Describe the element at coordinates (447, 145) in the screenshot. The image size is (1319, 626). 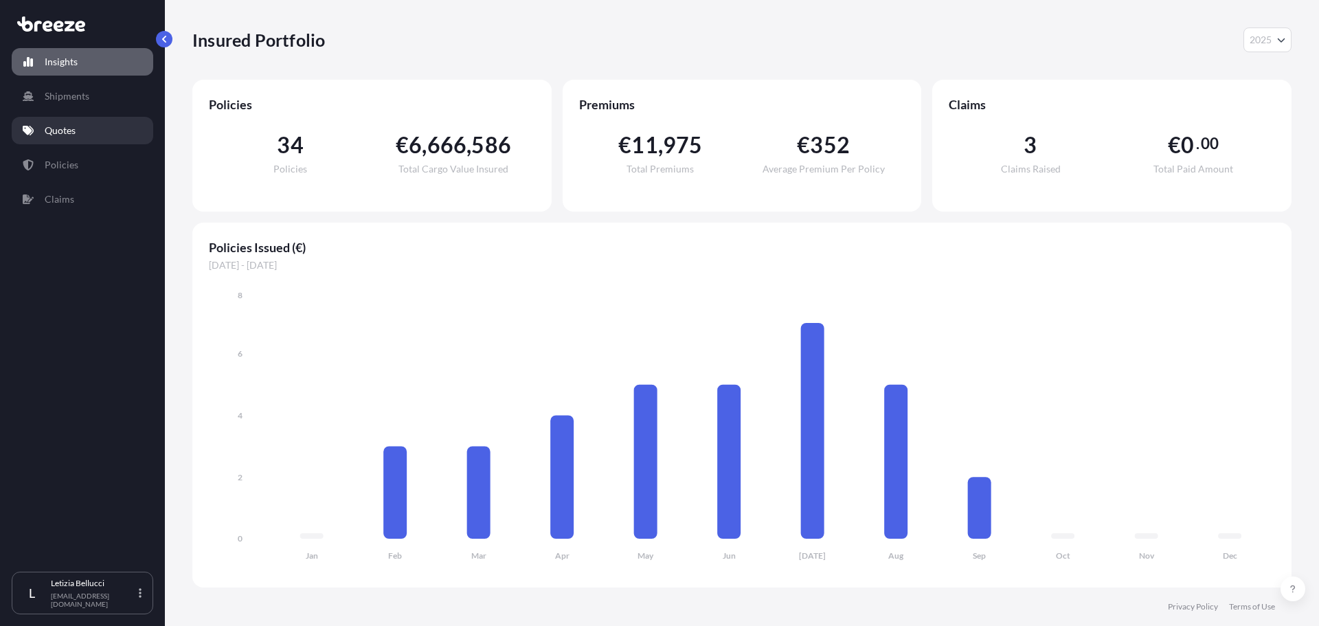
I see `span: 666` at that location.